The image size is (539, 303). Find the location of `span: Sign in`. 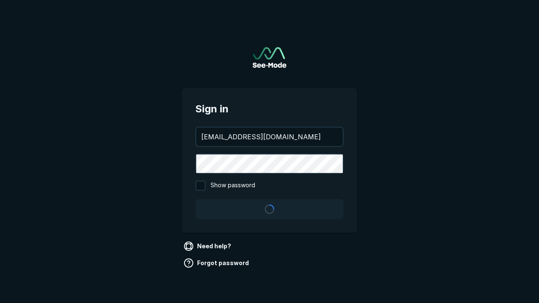

span: Sign in is located at coordinates (270, 109).